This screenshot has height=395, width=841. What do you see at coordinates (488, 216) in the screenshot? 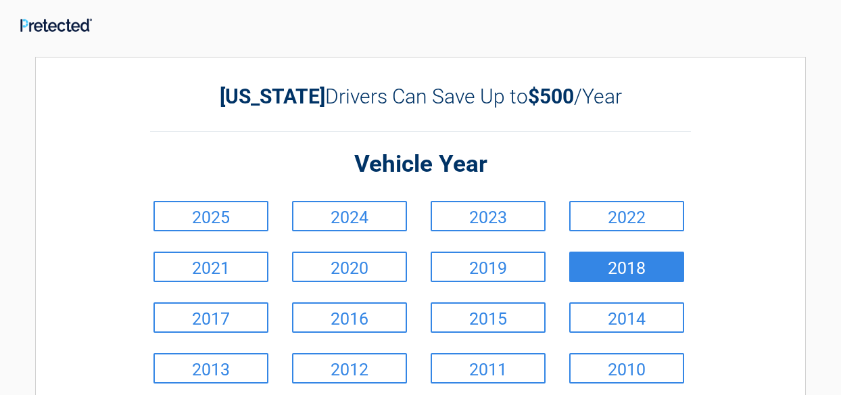
I see `a: 2023` at bounding box center [488, 216].